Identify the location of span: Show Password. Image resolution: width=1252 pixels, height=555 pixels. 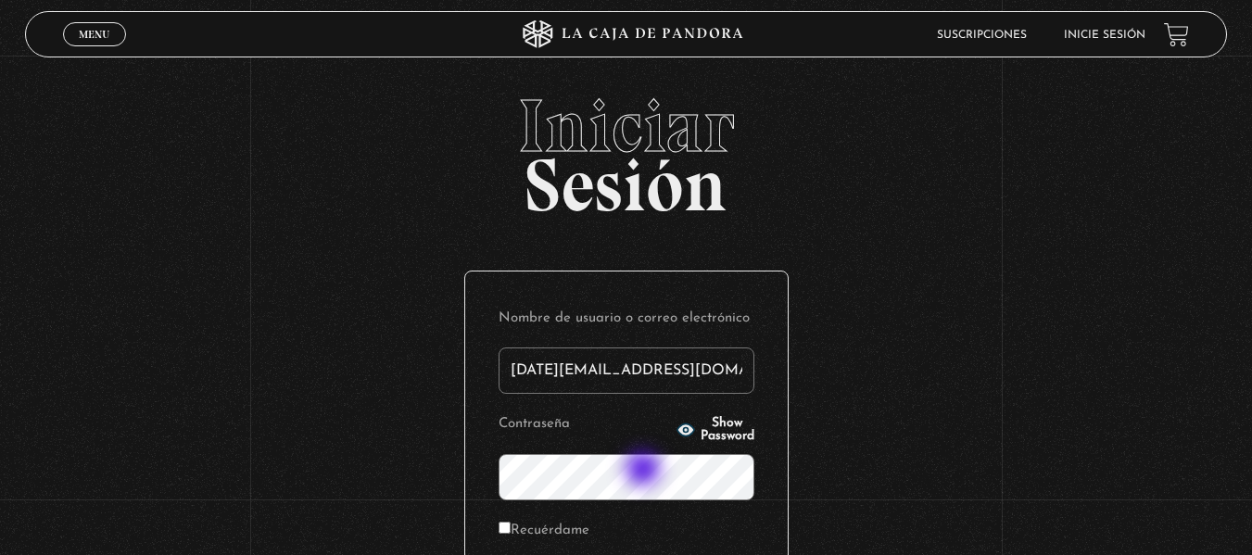
(727, 430).